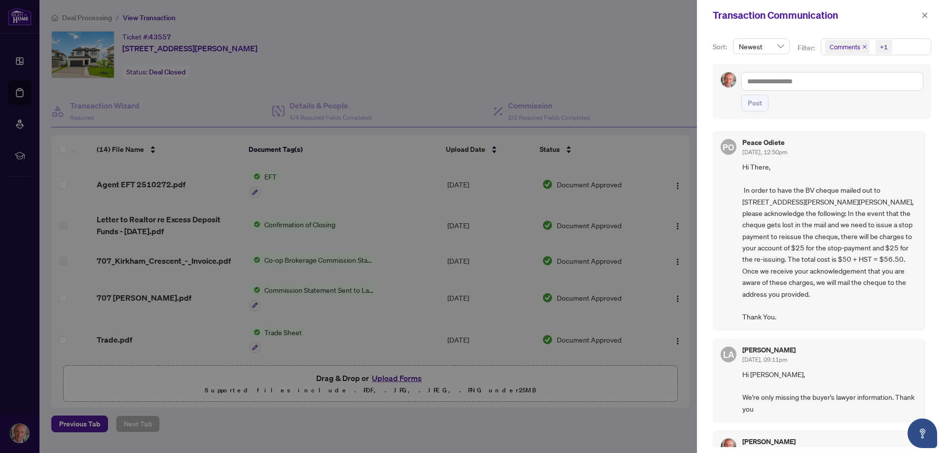 The height and width of the screenshot is (453, 947). What do you see at coordinates (721, 47) in the screenshot?
I see `p: Sort:` at bounding box center [721, 47].